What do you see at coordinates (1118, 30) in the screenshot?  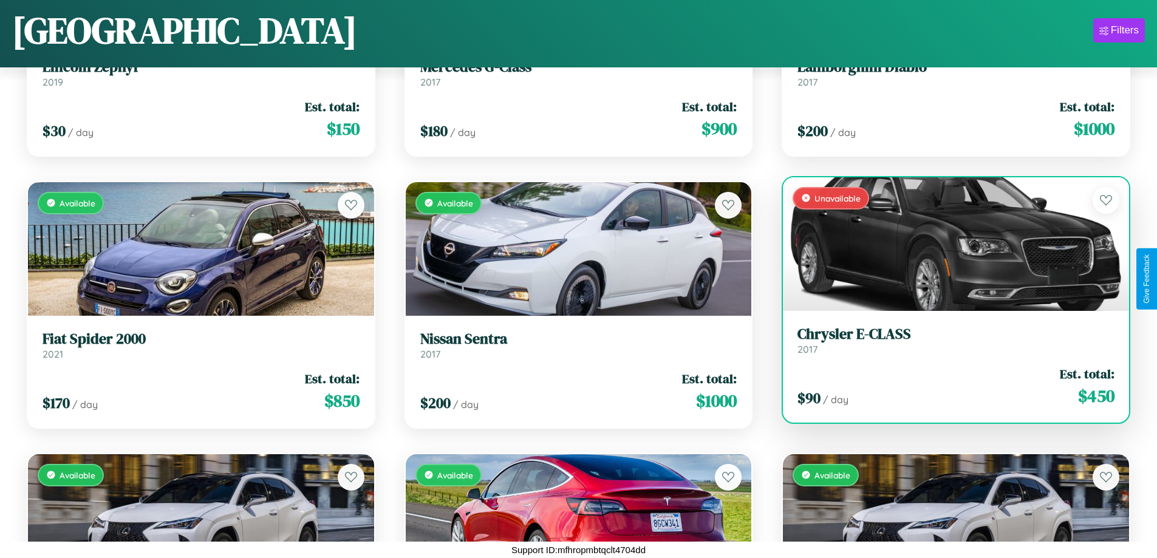 I see `button: Filters` at bounding box center [1118, 30].